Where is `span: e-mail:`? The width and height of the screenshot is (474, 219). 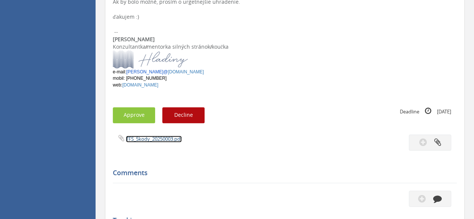
span: e-mail: is located at coordinates (120, 72).